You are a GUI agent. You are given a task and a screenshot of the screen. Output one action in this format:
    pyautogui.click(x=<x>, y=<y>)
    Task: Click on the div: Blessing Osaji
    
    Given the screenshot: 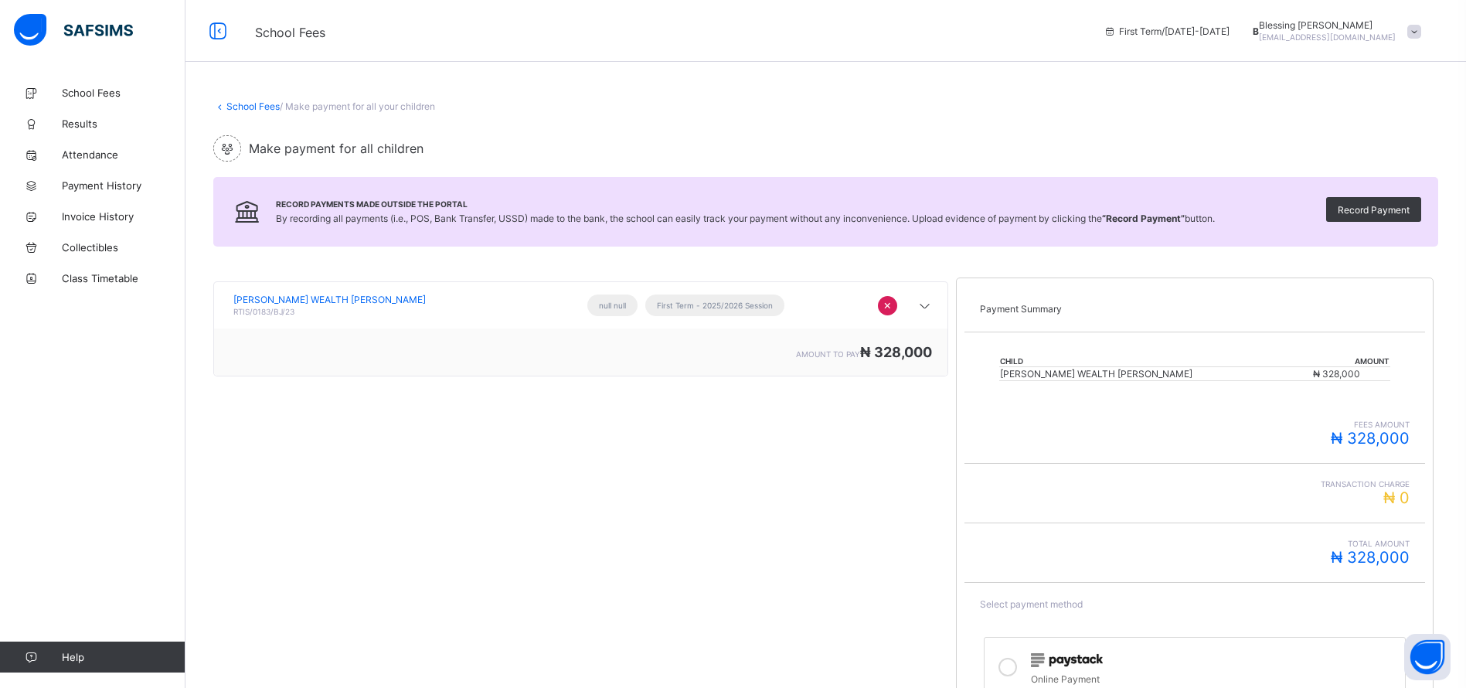 What is the action you would take?
    pyautogui.click(x=1337, y=31)
    